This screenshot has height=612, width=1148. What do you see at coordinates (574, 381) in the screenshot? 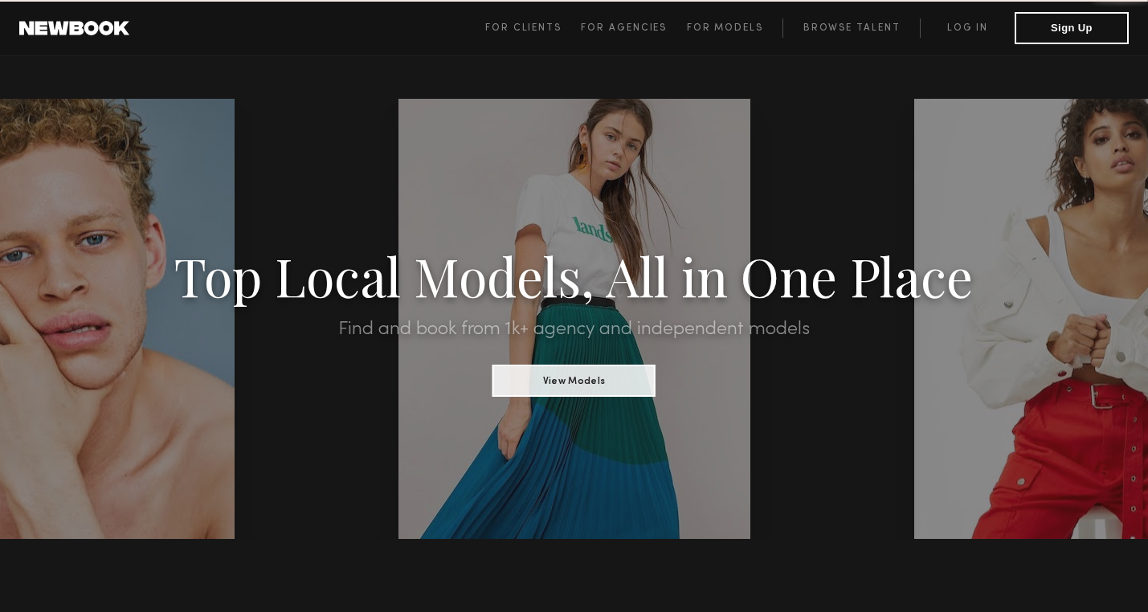
I see `button: View Models` at bounding box center [574, 381].